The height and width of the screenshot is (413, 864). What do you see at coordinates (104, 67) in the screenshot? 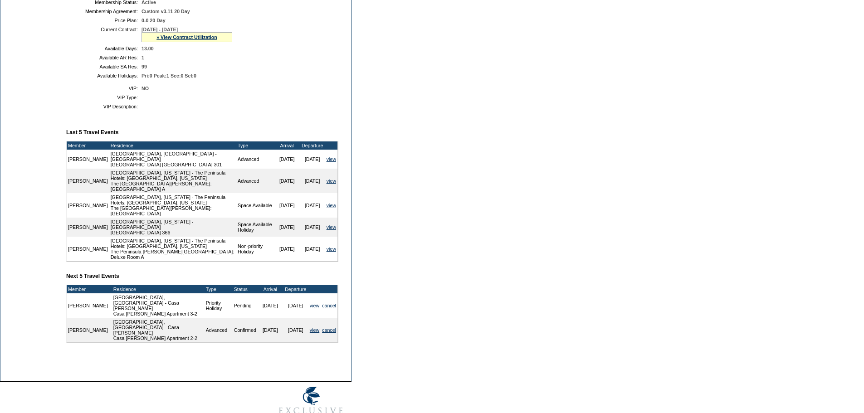
I see `td: Available SA Res:` at bounding box center [104, 67].